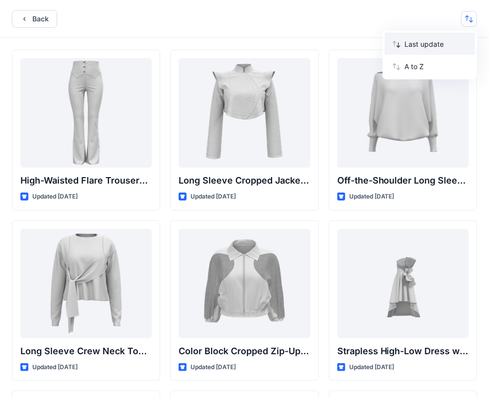 This screenshot has width=489, height=398. Describe the element at coordinates (244, 180) in the screenshot. I see `p: Long Sleeve Cropped Jacket with Mandarin Collar and Shoulder Detail` at that location.